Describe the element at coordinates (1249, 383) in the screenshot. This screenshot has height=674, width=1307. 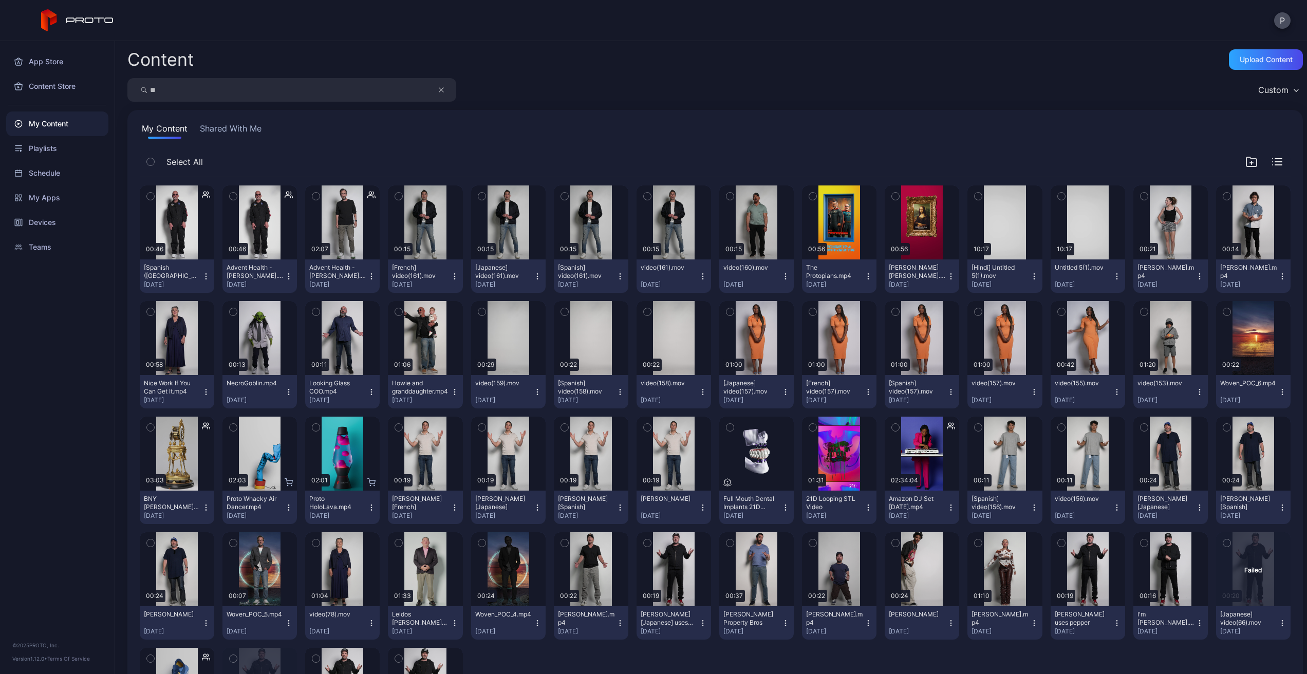
I see `div: Woven_POC_6.mp4` at that location.